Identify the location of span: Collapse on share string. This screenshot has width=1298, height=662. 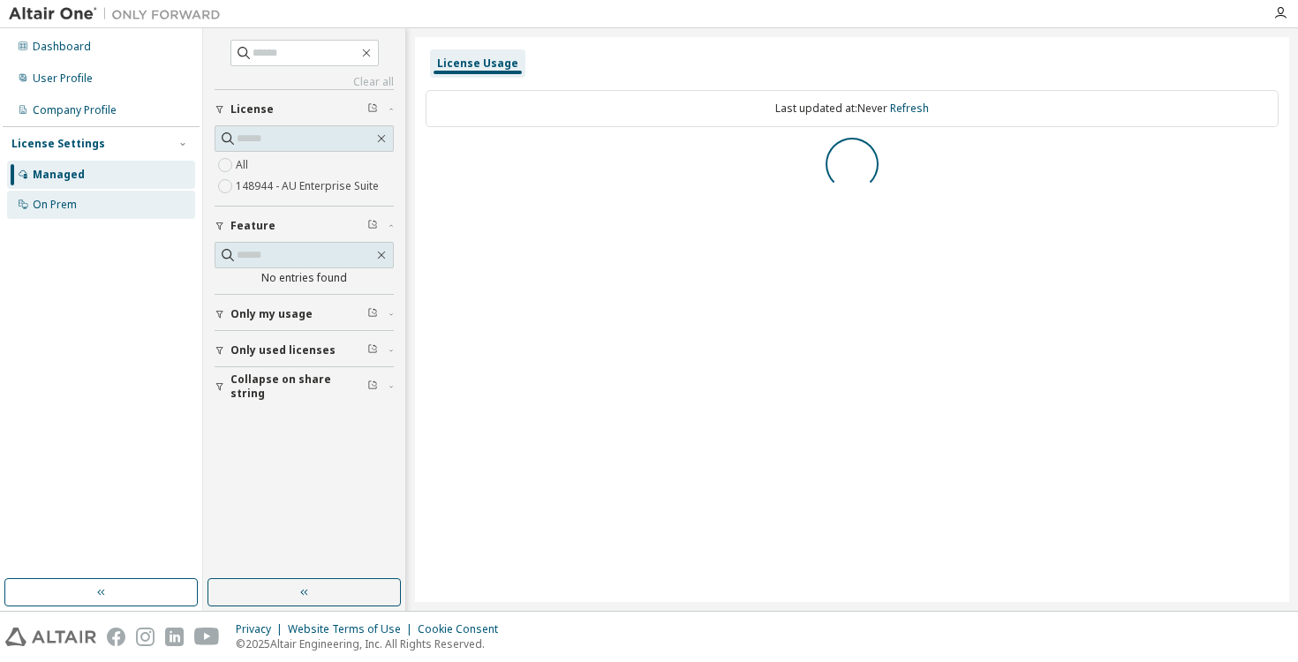
(299, 387).